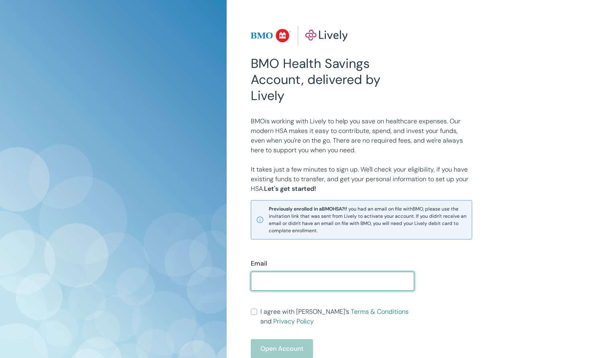  I want to click on a: Privacy Policy, so click(293, 321).